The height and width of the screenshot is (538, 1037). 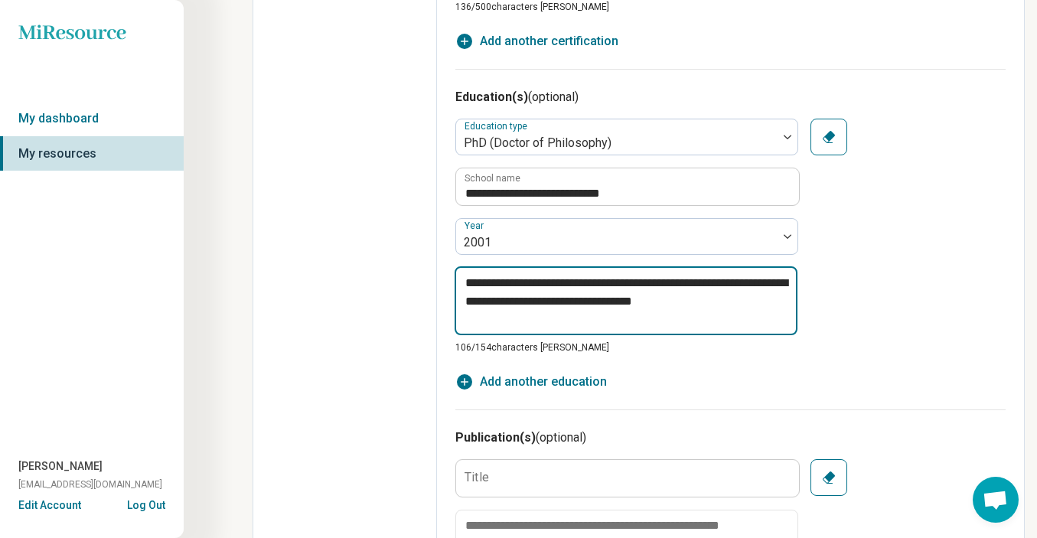 I want to click on label: Title, so click(x=477, y=477).